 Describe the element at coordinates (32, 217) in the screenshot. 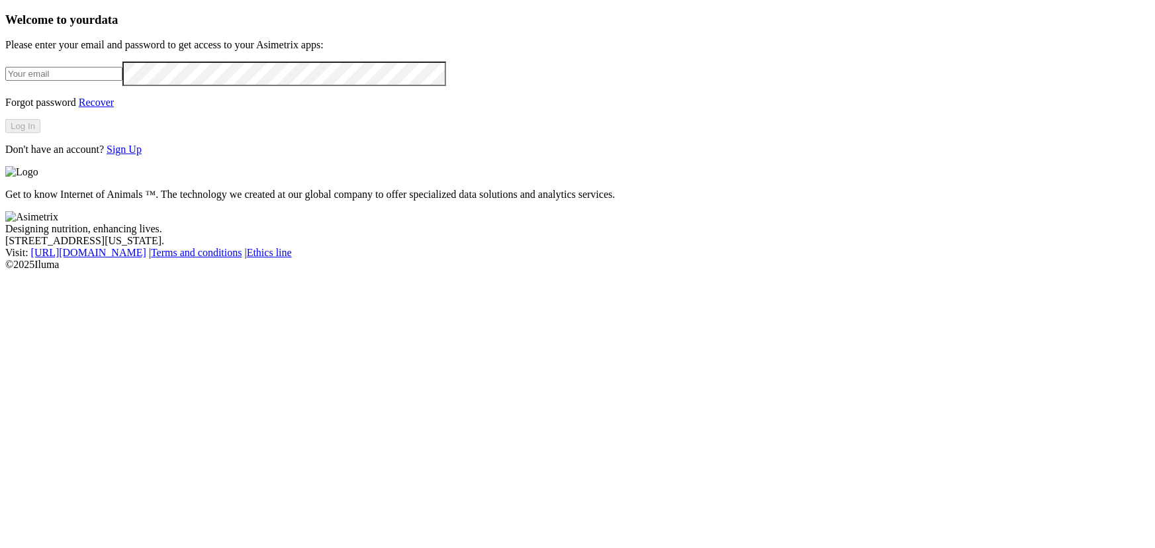

I see `img: Asimetrix` at that location.